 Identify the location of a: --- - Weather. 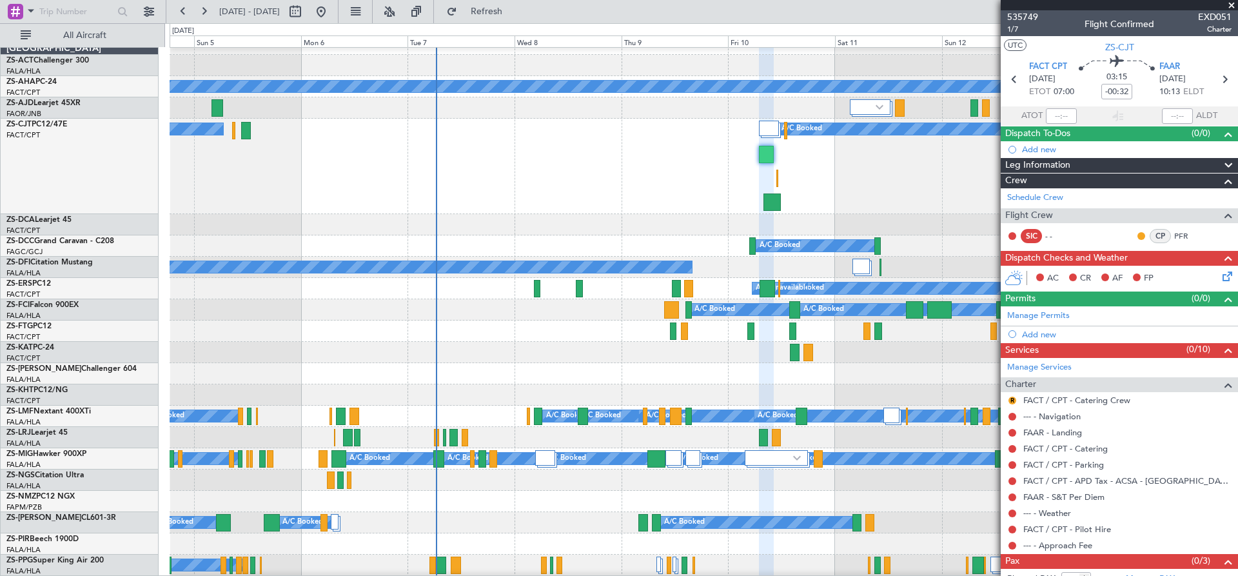
(1047, 513).